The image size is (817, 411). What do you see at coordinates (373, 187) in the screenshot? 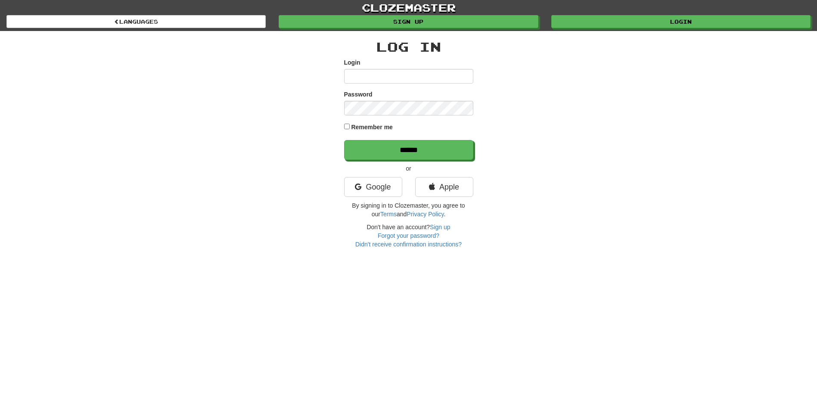
I see `a: Google` at bounding box center [373, 187].